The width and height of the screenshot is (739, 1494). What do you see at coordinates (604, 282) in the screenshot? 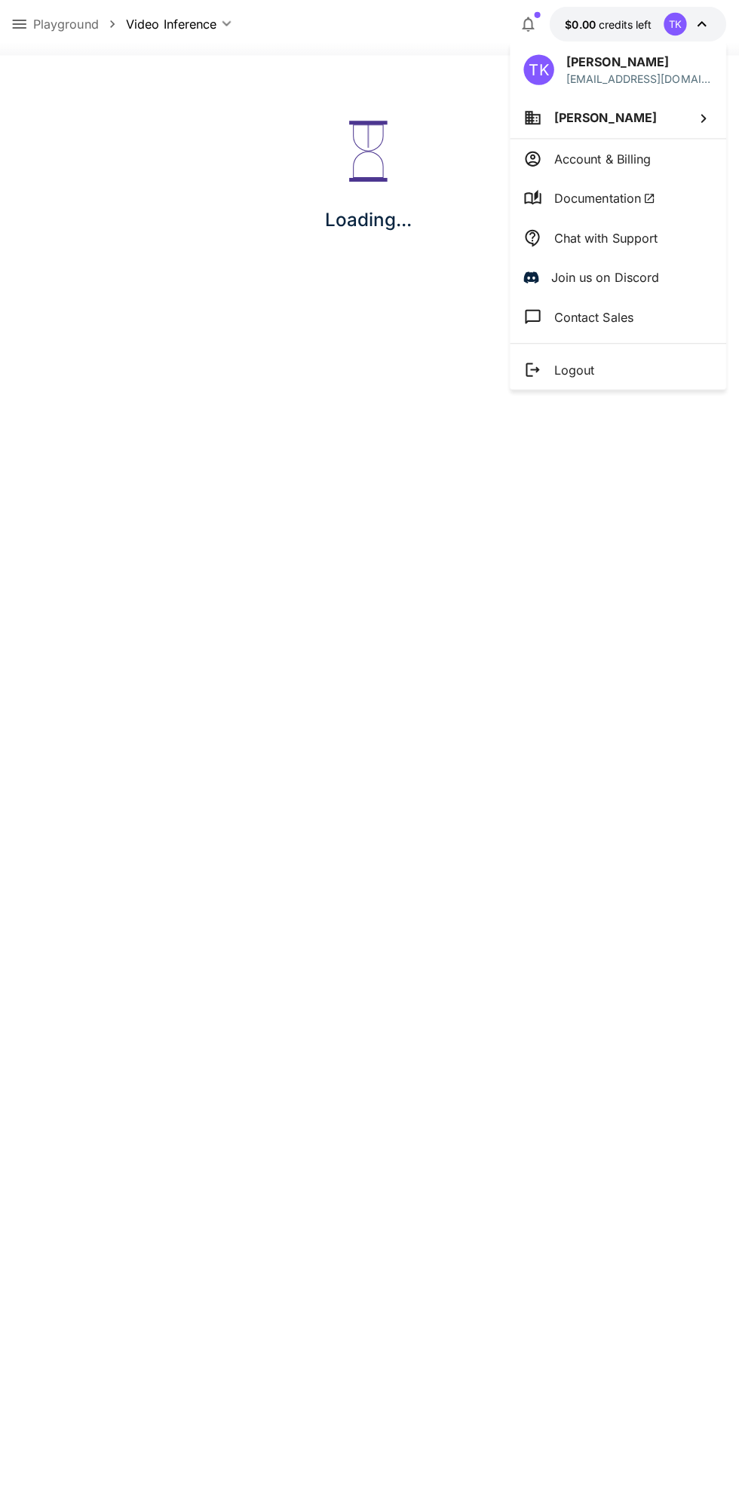
I see `p: Join us on Discord` at bounding box center [604, 282].